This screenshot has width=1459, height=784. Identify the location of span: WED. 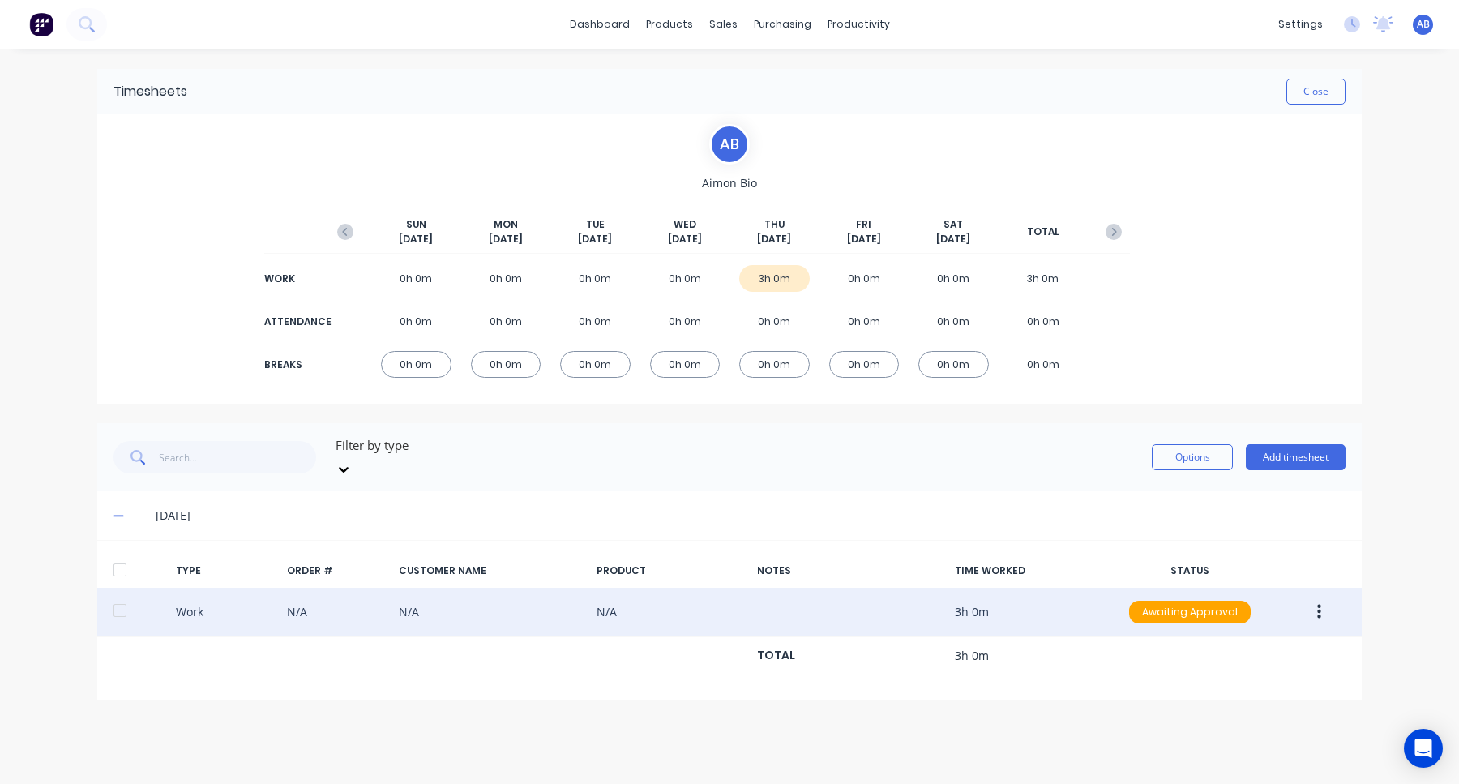
(685, 224).